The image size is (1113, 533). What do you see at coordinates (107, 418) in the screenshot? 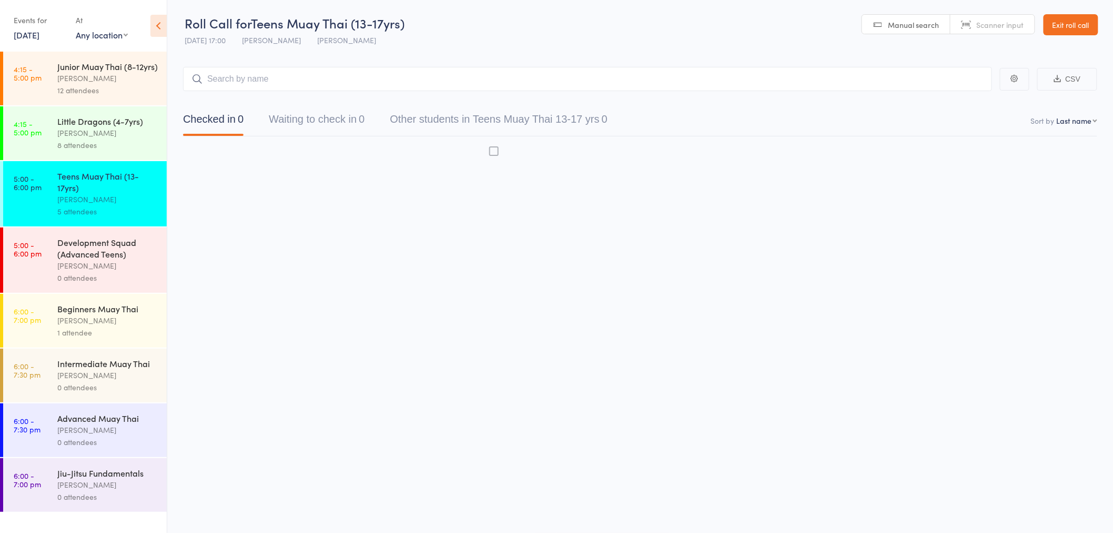
I see `div: Advanced Muay Thai` at bounding box center [107, 418].